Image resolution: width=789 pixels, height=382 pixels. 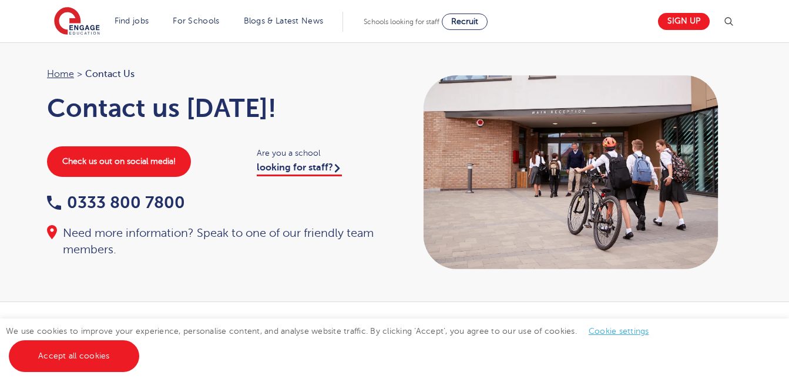 I want to click on a: Find jobs, so click(x=132, y=21).